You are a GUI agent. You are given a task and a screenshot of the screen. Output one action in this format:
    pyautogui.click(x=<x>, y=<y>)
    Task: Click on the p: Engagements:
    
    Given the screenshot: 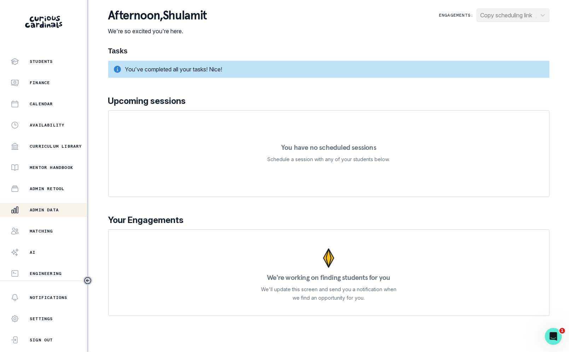 What is the action you would take?
    pyautogui.click(x=456, y=15)
    